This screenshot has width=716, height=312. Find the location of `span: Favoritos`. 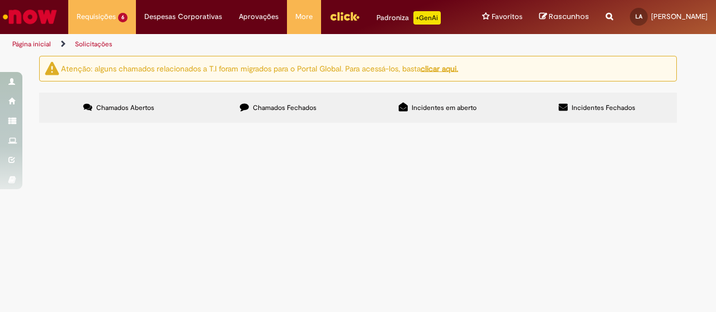

span: Favoritos is located at coordinates (506, 17).